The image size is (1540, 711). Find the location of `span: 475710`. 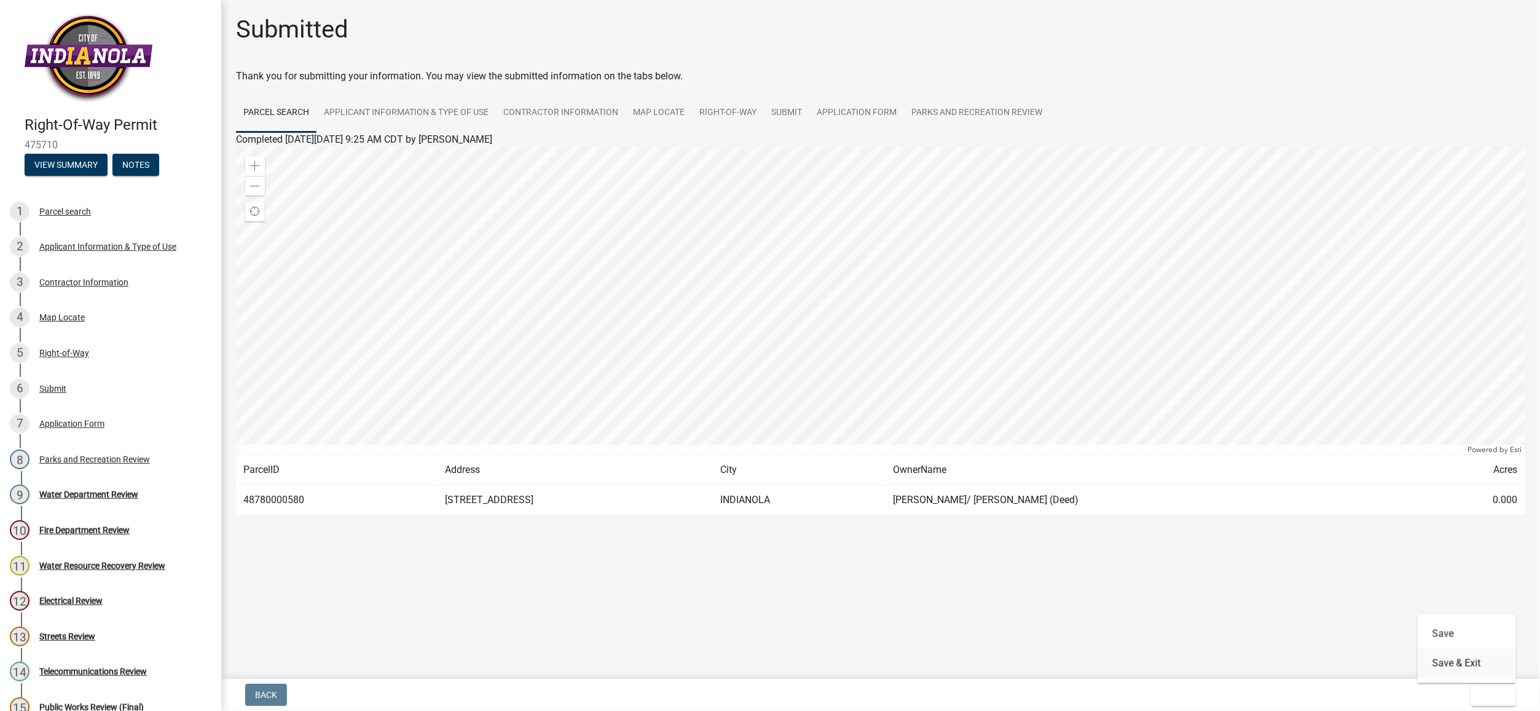

span: 475710 is located at coordinates (111, 144).